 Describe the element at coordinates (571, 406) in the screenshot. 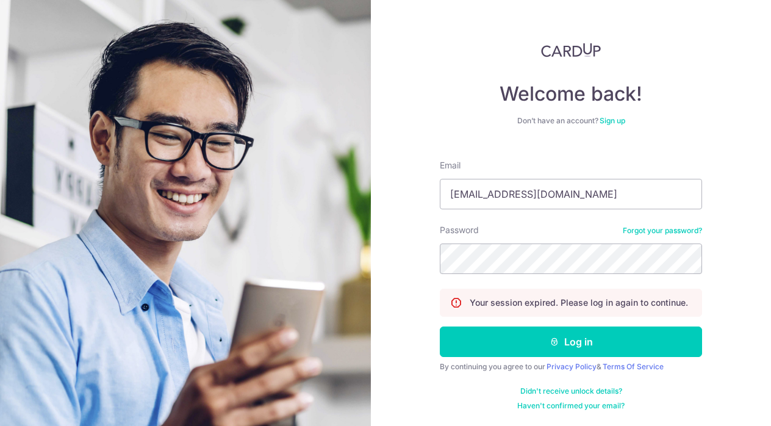

I see `a: Haven't confirmed your email?` at that location.